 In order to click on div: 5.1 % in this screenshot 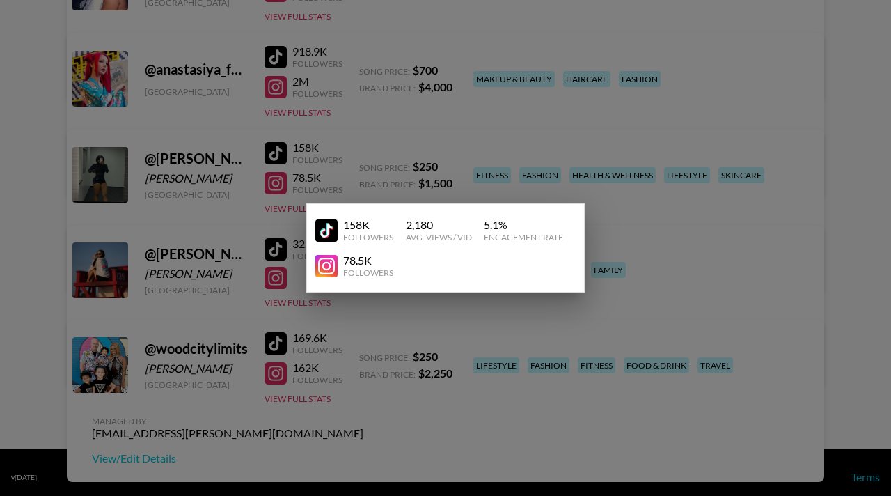, I will do `click(524, 225)`.